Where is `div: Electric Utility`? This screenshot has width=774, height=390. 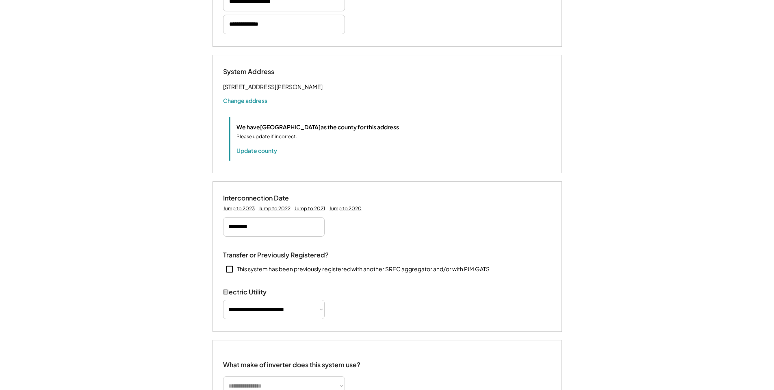 div: Electric Utility is located at coordinates (264, 292).